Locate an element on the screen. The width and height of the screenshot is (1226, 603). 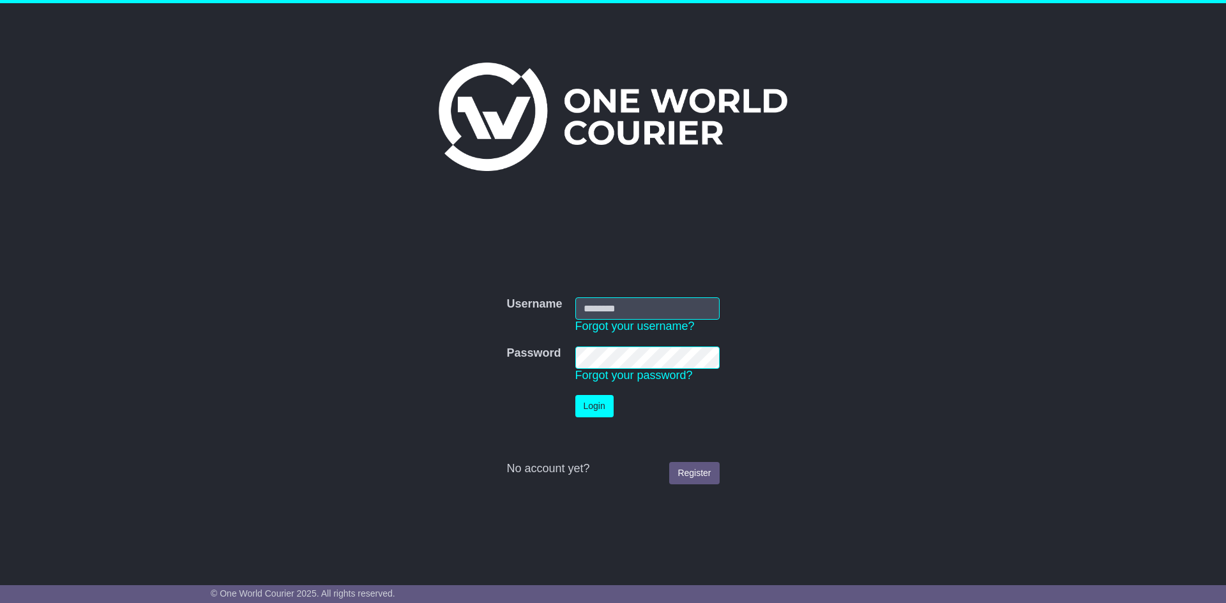
span: © One World Courier 2025. All rights reserved. is located at coordinates (303, 594).